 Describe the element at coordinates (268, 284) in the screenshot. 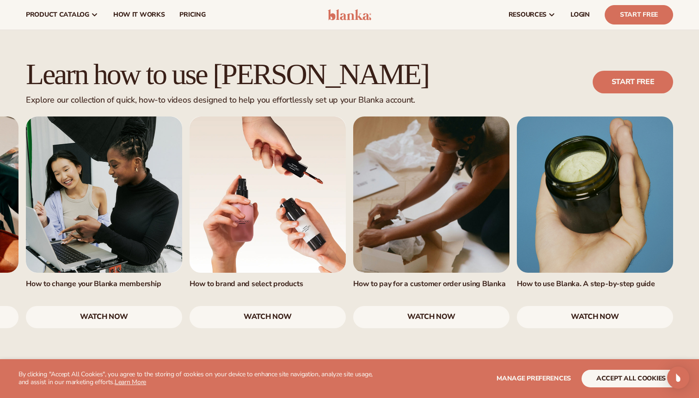

I see `h3: How to brand and select products` at that location.